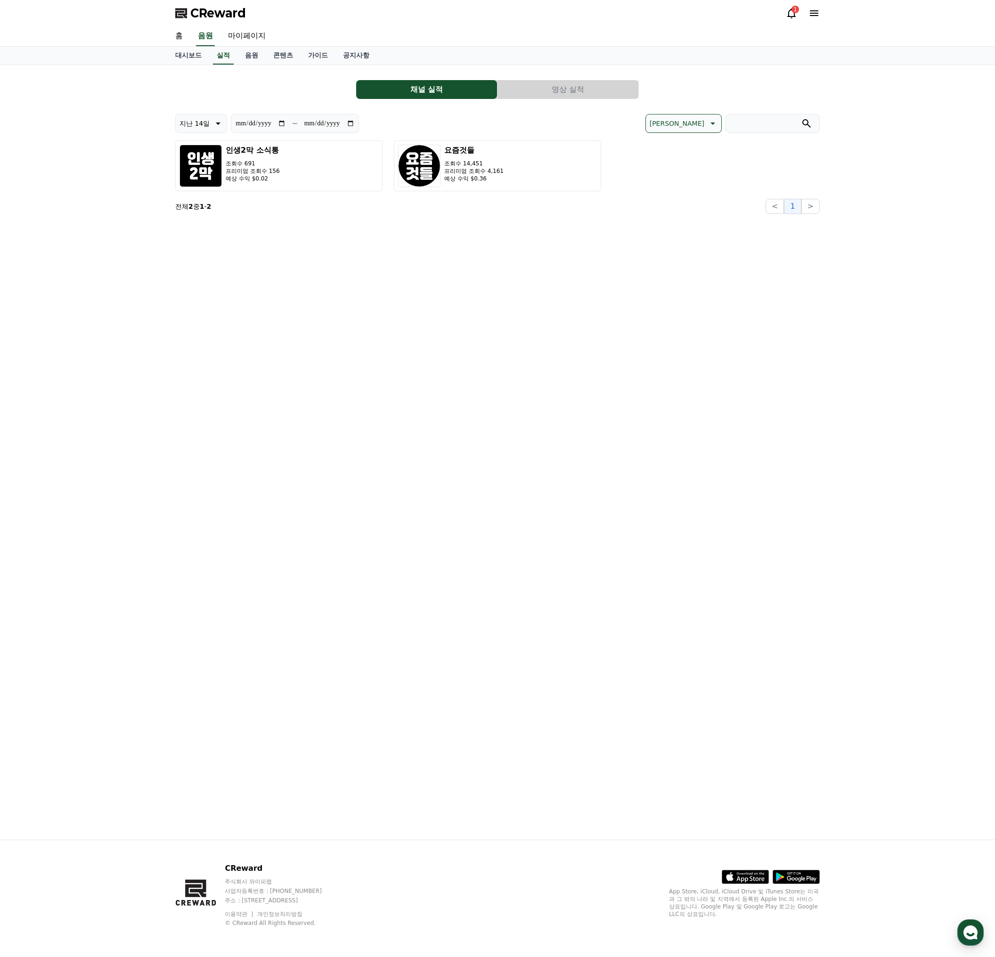 Image resolution: width=995 pixels, height=957 pixels. I want to click on div: 1, so click(795, 9).